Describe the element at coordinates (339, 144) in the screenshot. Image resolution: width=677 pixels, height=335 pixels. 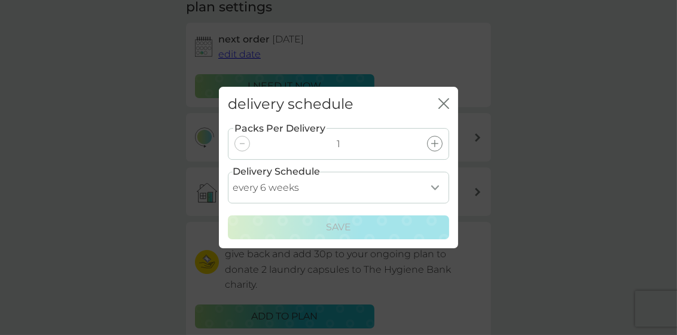
I see `p: 1` at that location.